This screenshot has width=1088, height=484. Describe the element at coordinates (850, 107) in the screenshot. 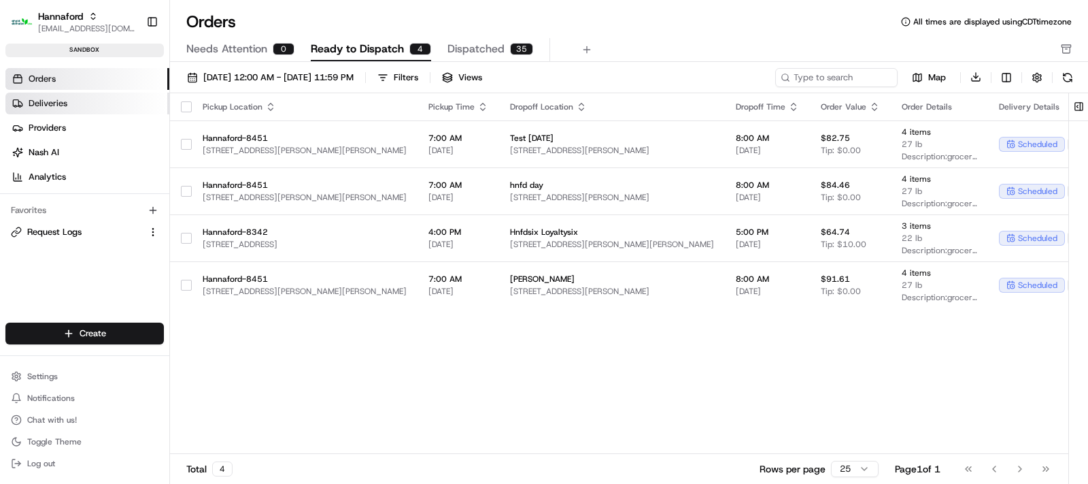

I see `div: Order Value` at that location.